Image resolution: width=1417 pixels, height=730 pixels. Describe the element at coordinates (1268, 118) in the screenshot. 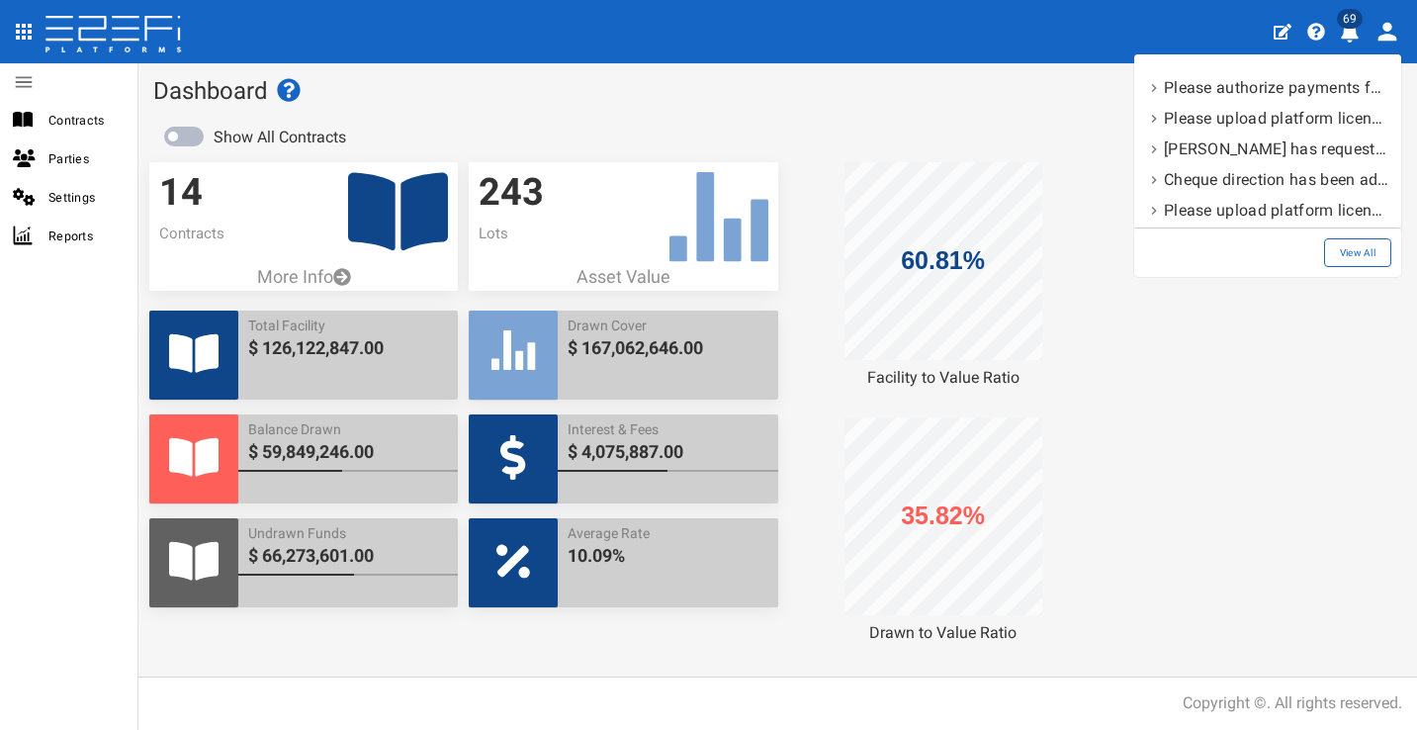

I see `a: Please upload platform licence fees for Drawdown 1 for the contract Test Facility` at that location.